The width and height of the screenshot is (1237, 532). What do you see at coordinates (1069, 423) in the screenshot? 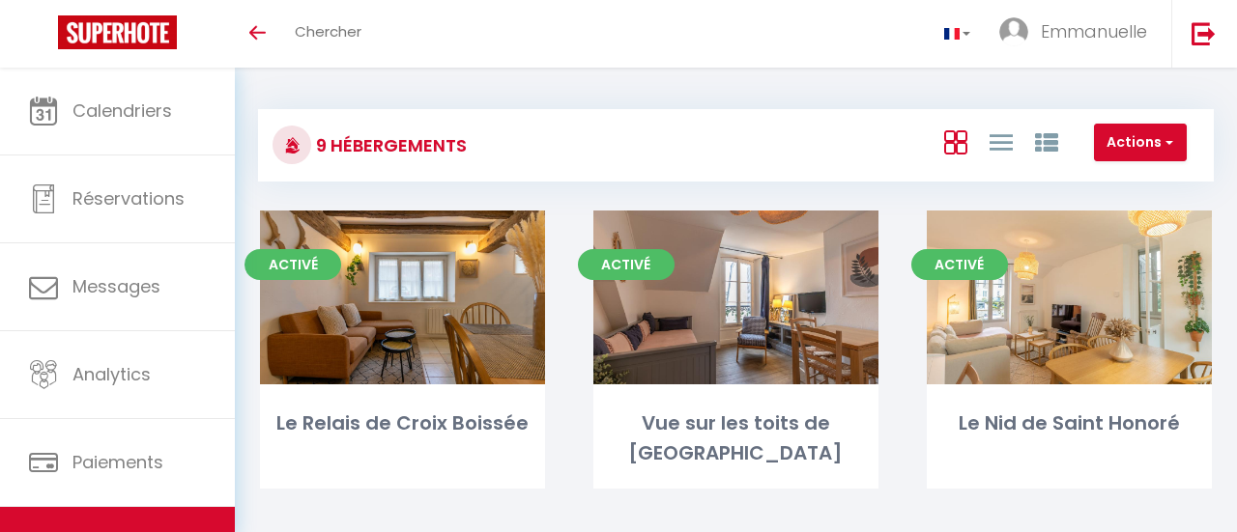
I see `div: Le Nid de Saint Honoré` at bounding box center [1069, 423].